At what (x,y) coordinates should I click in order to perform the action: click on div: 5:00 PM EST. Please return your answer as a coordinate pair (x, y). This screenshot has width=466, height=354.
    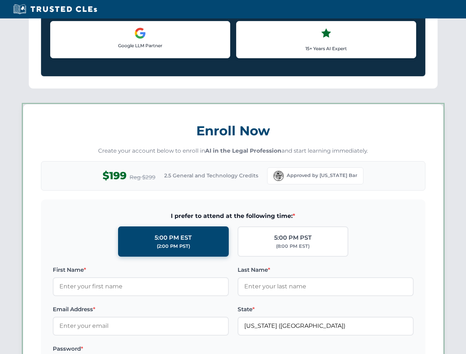
    Looking at the image, I should click on (173, 238).